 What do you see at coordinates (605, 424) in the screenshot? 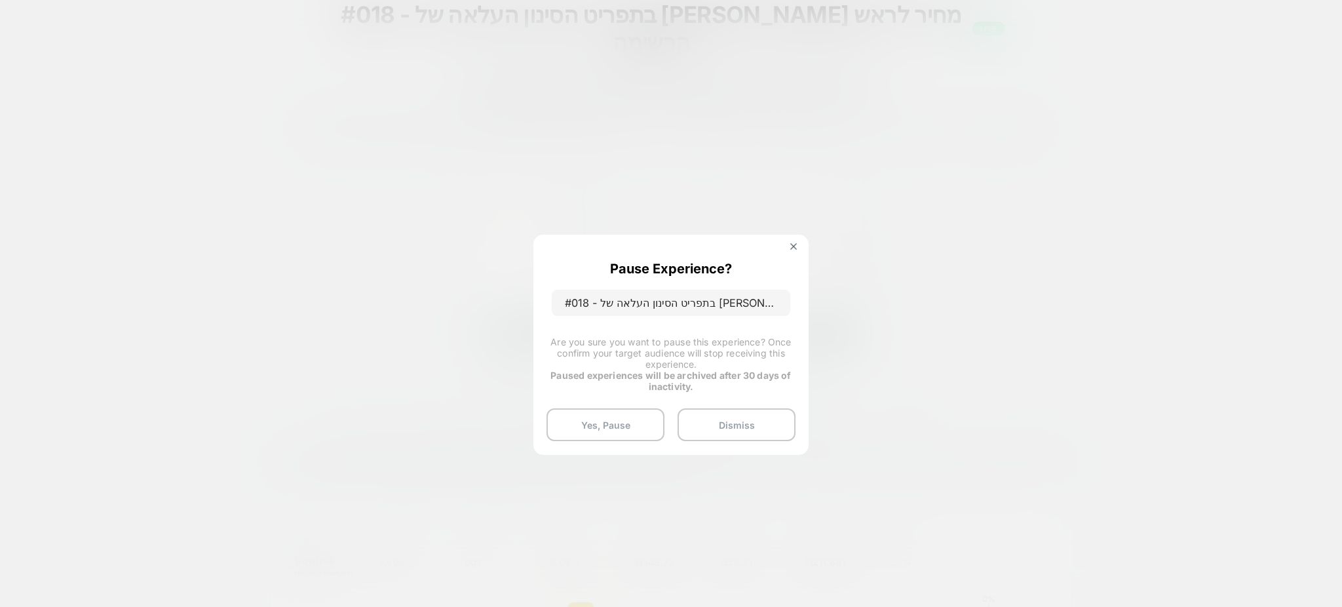
I see `button: Yes, Pause` at bounding box center [605, 424].